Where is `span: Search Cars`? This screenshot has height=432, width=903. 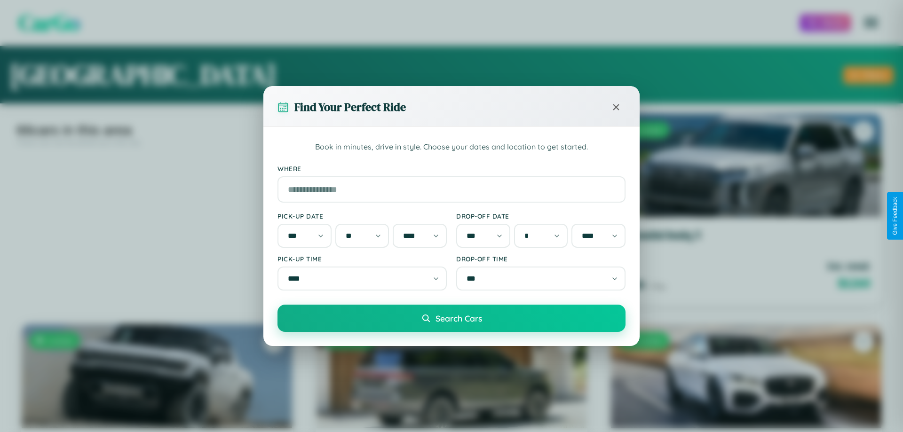 span: Search Cars is located at coordinates (459, 318).